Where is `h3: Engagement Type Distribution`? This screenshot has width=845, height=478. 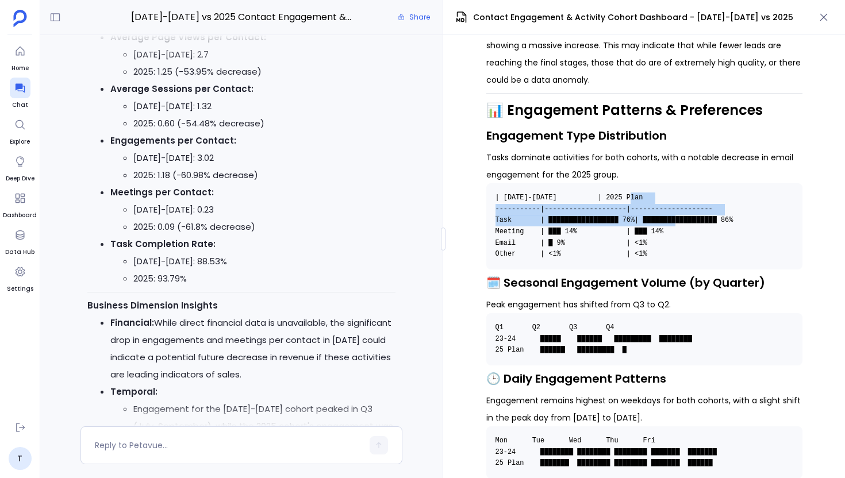 h3: Engagement Type Distribution is located at coordinates (645, 136).